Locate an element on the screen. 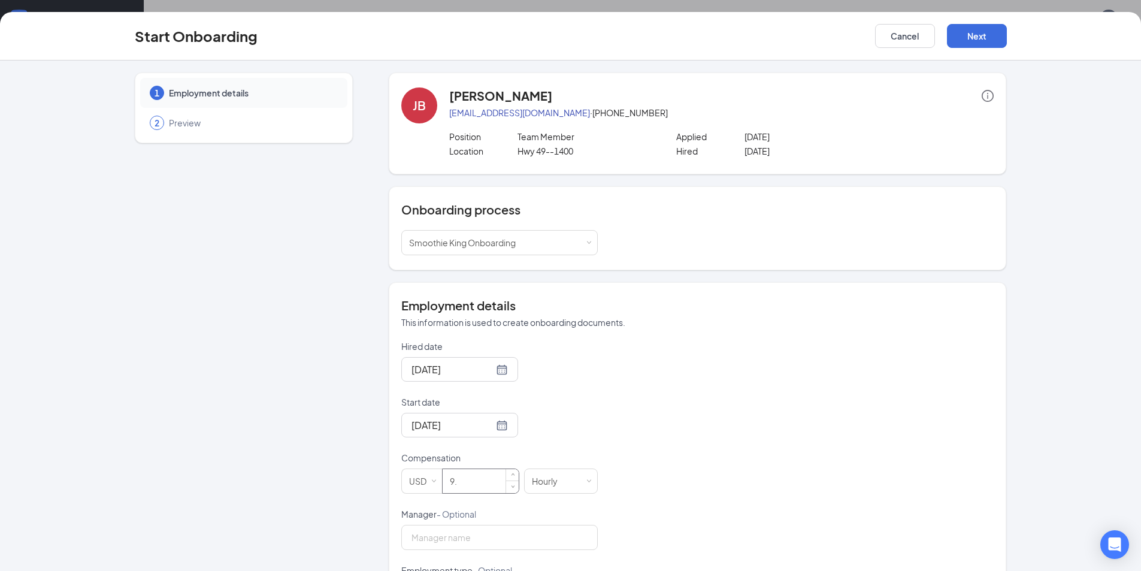  p: Hired date is located at coordinates (499, 346).